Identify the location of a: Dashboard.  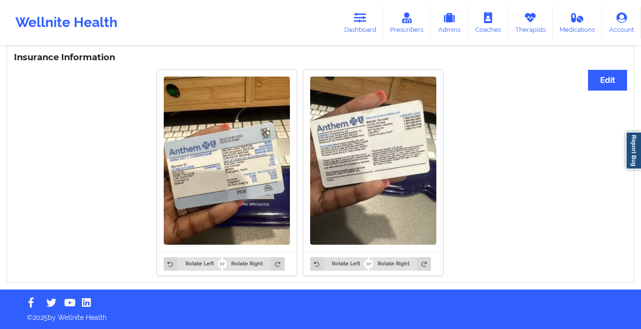
(360, 23).